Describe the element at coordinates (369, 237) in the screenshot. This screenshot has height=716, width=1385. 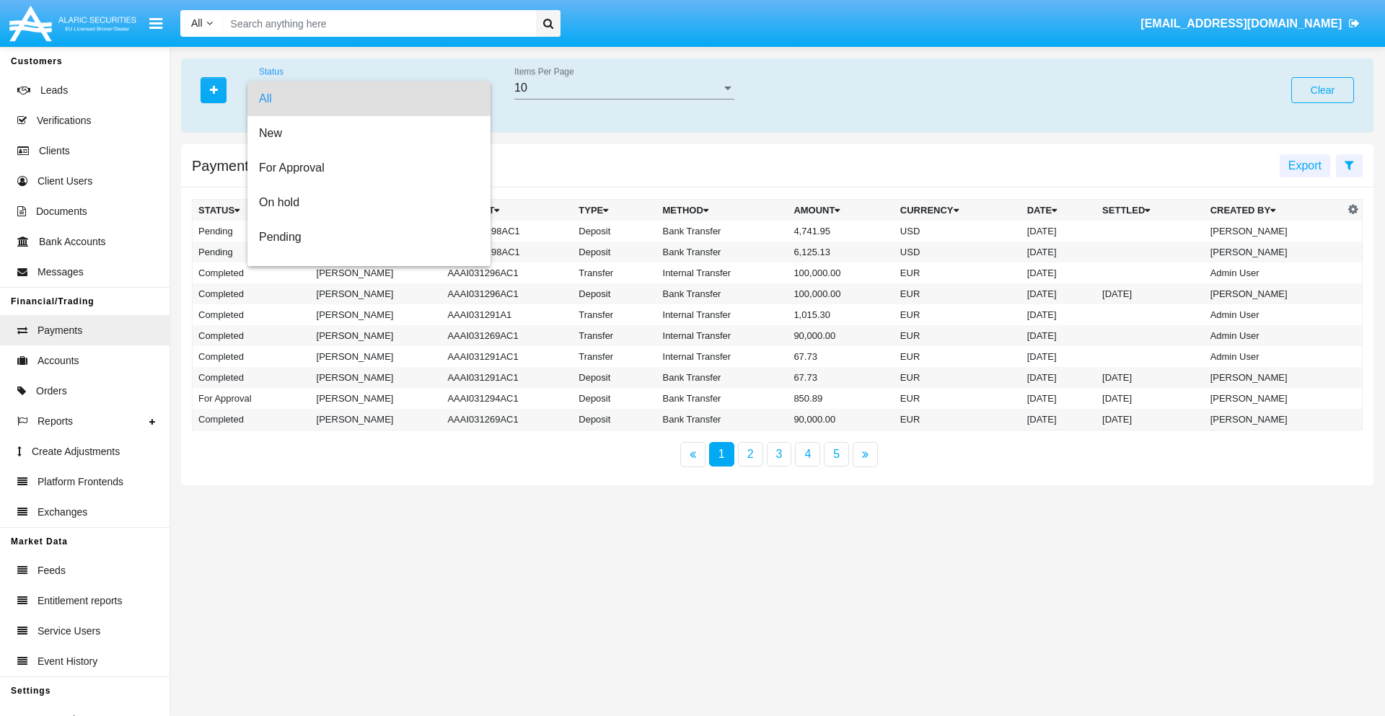
I see `span: Pending` at that location.